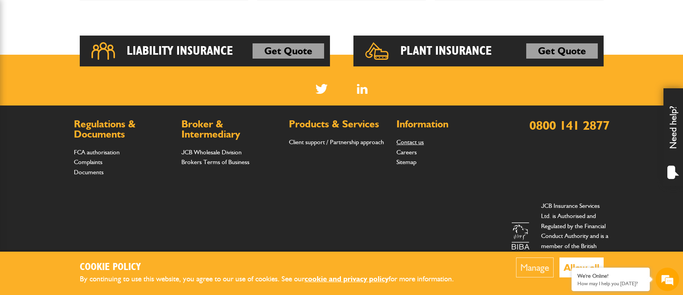 The height and width of the screenshot is (295, 683). I want to click on h2: Broker & Intermediary, so click(231, 129).